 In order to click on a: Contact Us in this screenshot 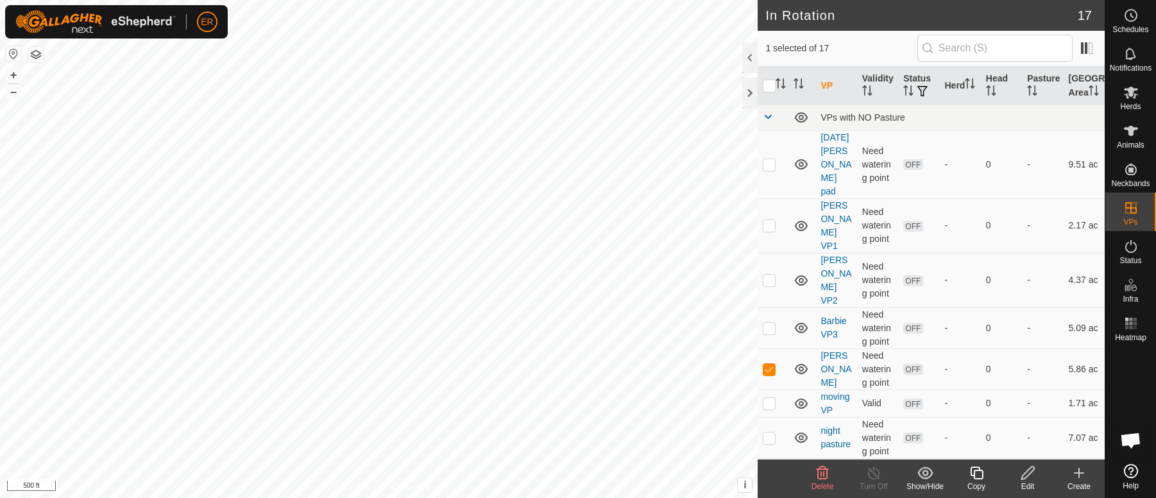, I will do `click(410, 487)`.